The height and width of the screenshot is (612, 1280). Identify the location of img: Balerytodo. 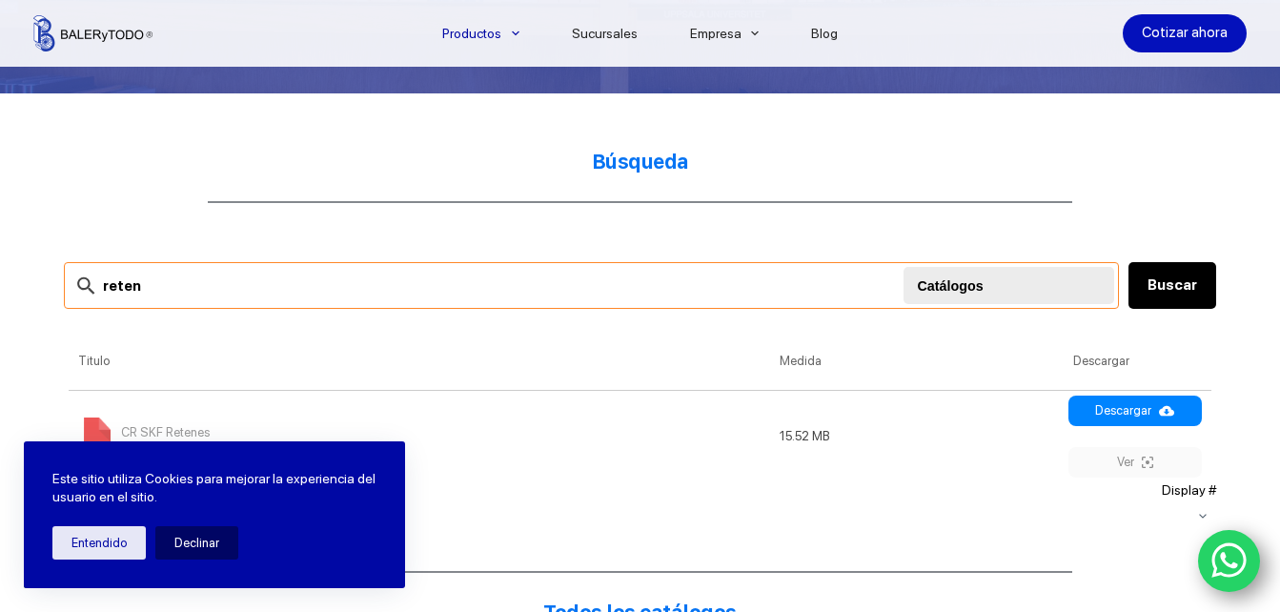
(92, 33).